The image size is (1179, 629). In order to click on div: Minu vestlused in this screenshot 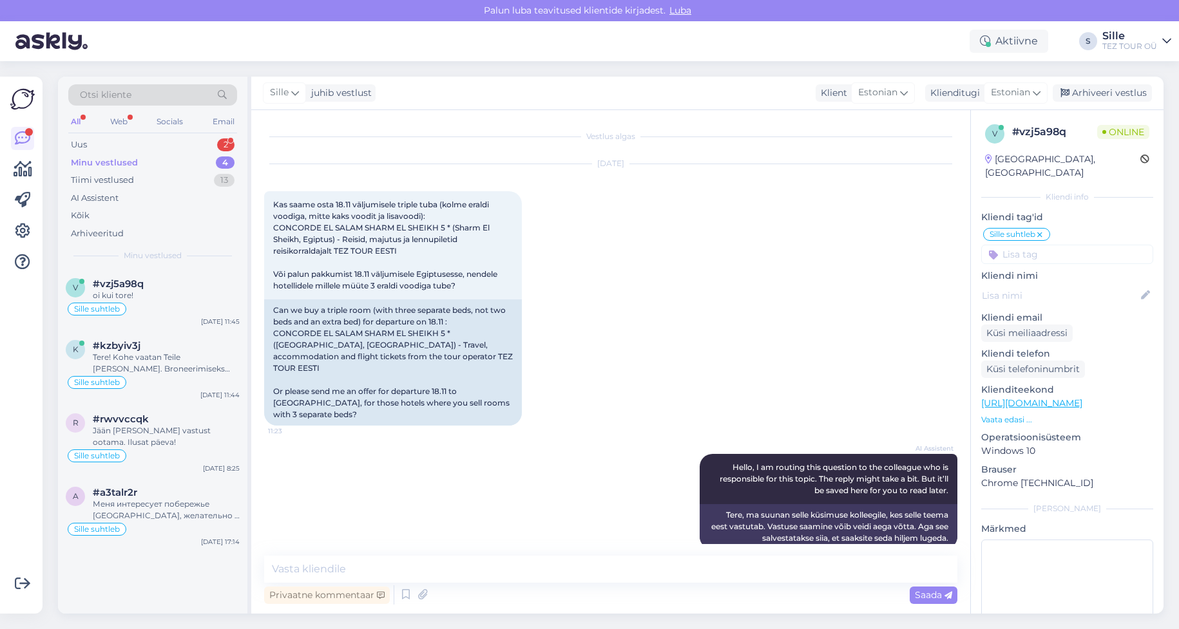, I will do `click(104, 163)`.